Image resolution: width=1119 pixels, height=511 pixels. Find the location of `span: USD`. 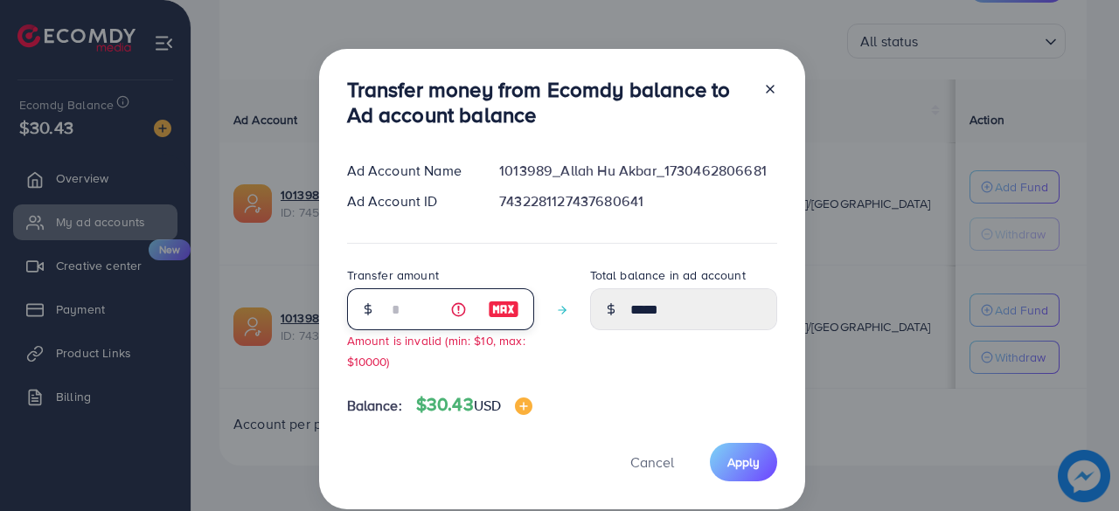

span: USD is located at coordinates (487, 406).